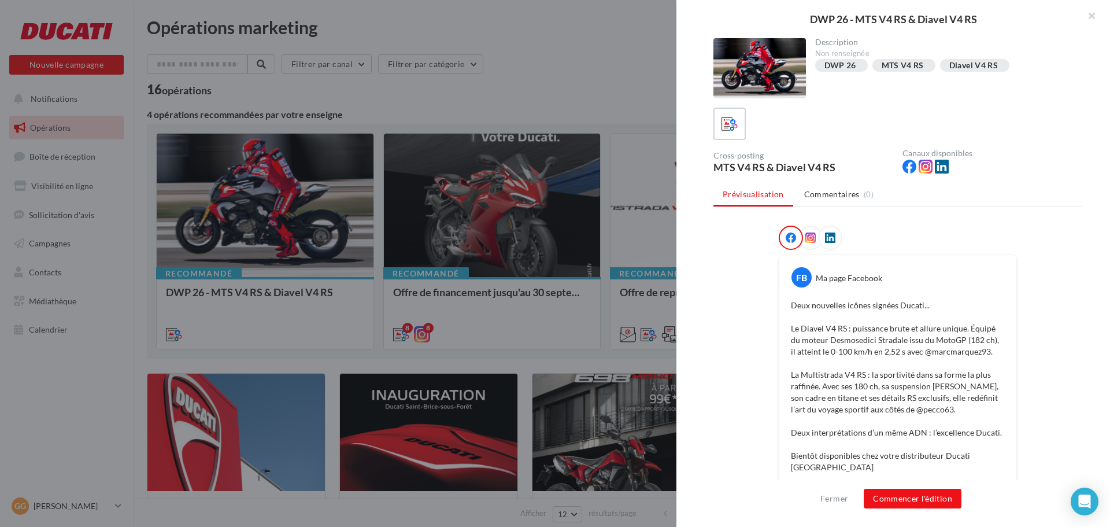  What do you see at coordinates (944, 54) in the screenshot?
I see `div: Non renseignée` at bounding box center [944, 54].